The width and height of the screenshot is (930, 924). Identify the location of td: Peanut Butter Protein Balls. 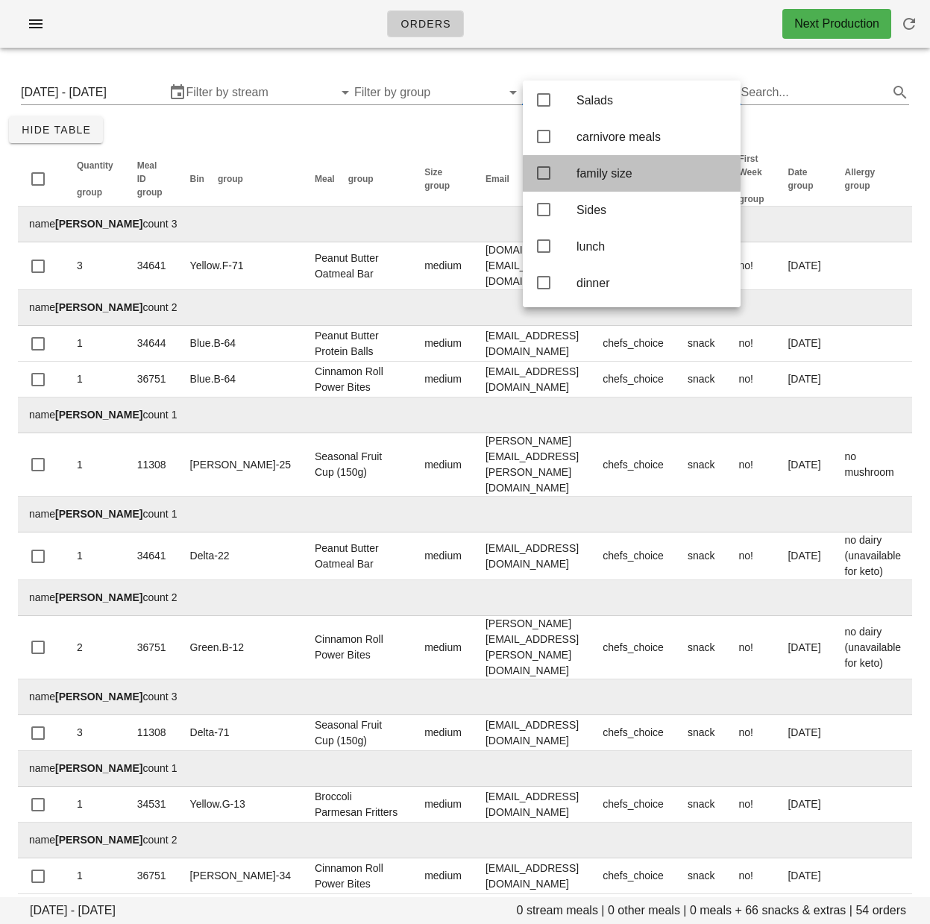
(357, 344).